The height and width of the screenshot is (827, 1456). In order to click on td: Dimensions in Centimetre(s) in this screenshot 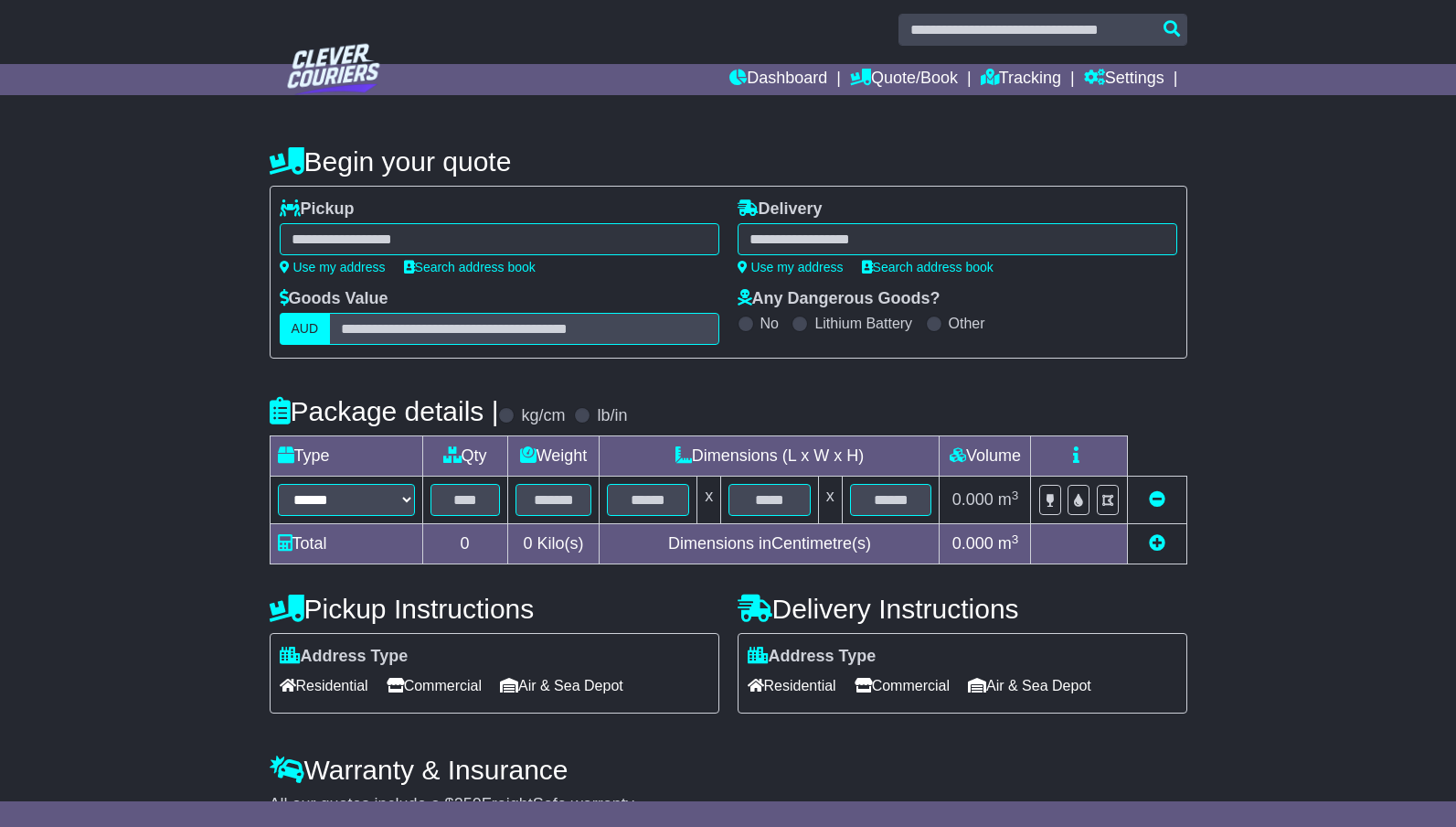, I will do `click(769, 544)`.